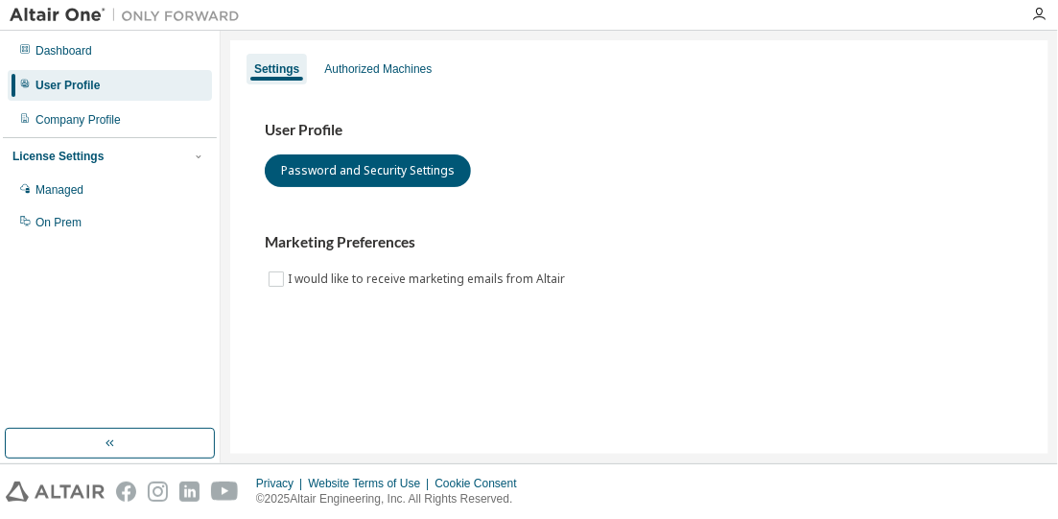 The width and height of the screenshot is (1058, 519). Describe the element at coordinates (59, 190) in the screenshot. I see `div: Managed` at that location.